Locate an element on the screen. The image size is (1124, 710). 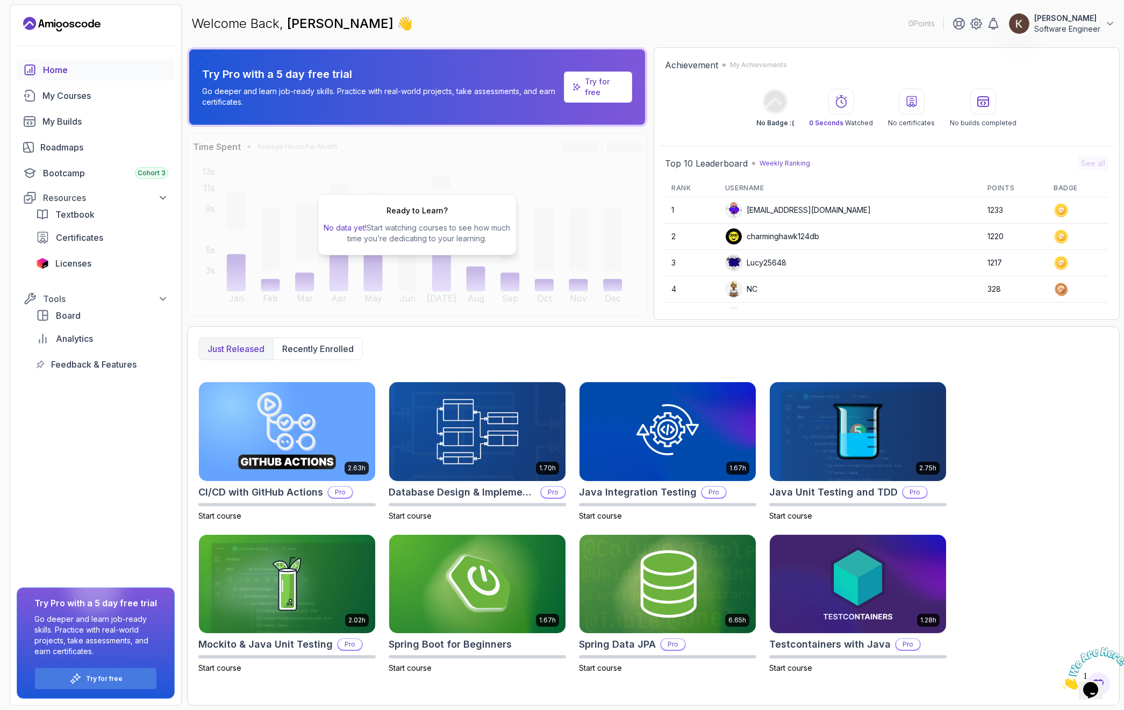
p: Go deeper and learn job-ready skills. Practice with real-world projects, take assessments, and ea... is located at coordinates (96, 636).